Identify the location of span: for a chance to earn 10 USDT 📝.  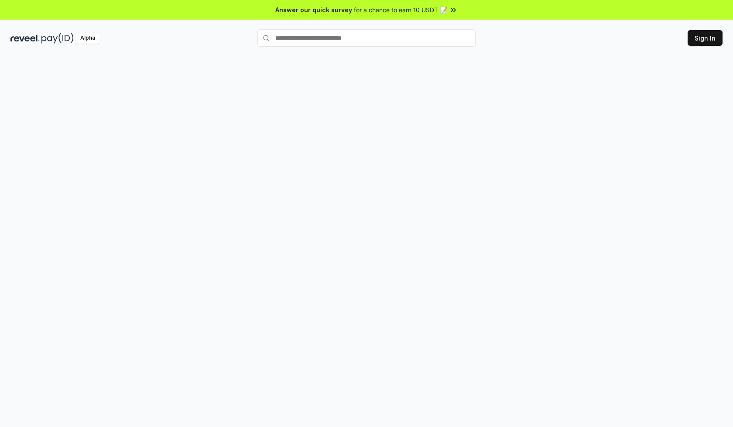
(401, 10).